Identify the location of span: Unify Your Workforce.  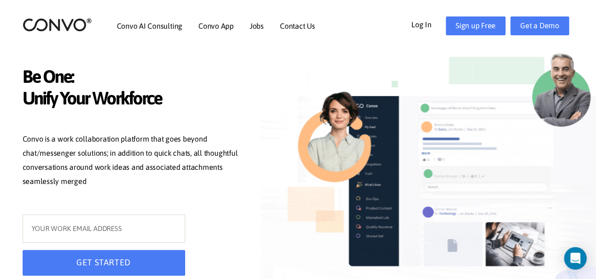
(133, 99).